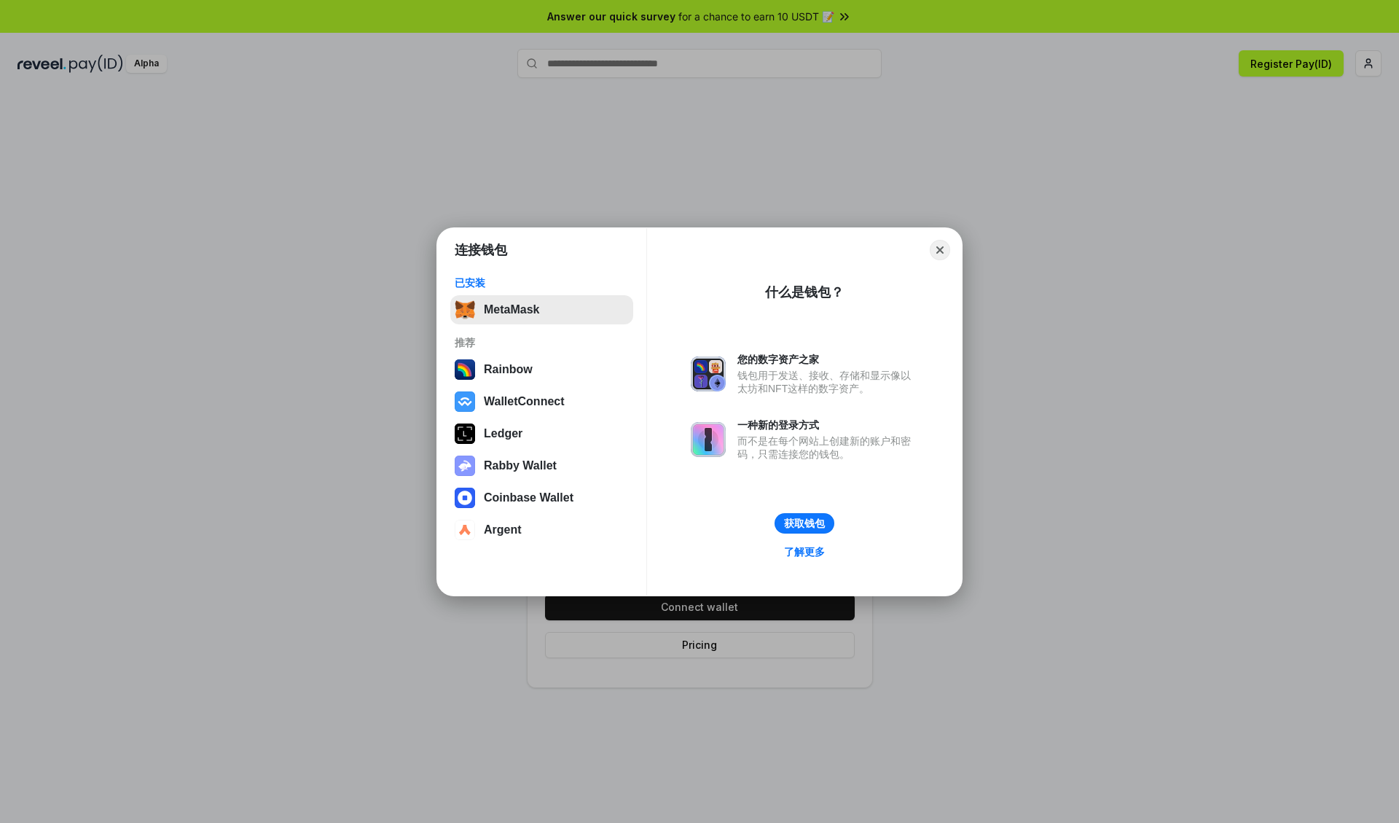 The width and height of the screenshot is (1399, 823). What do you see at coordinates (541, 369) in the screenshot?
I see `button: Rainbow` at bounding box center [541, 369].